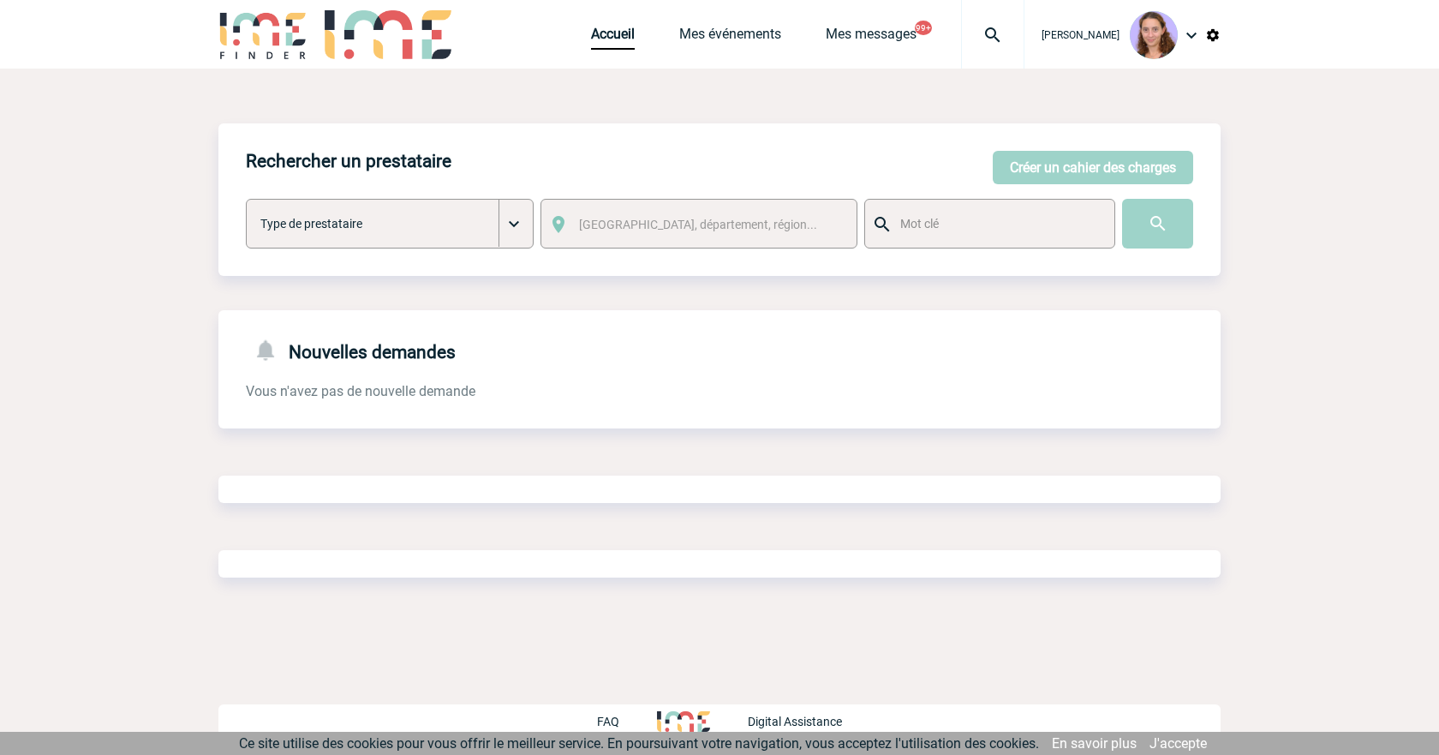  I want to click on img: http://www.idealmeetingsevents.fr/, so click(683, 721).